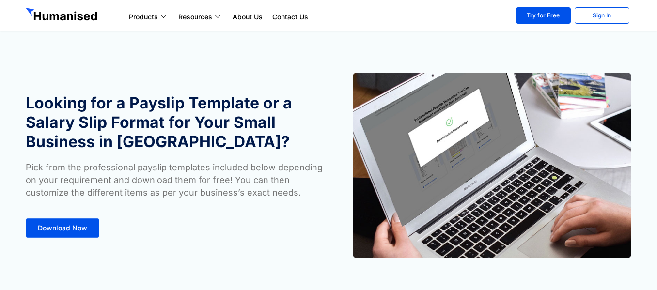 This screenshot has width=657, height=290. I want to click on a: Try for Free, so click(543, 16).